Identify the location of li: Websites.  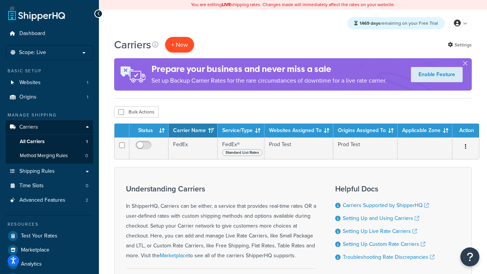
(49, 83).